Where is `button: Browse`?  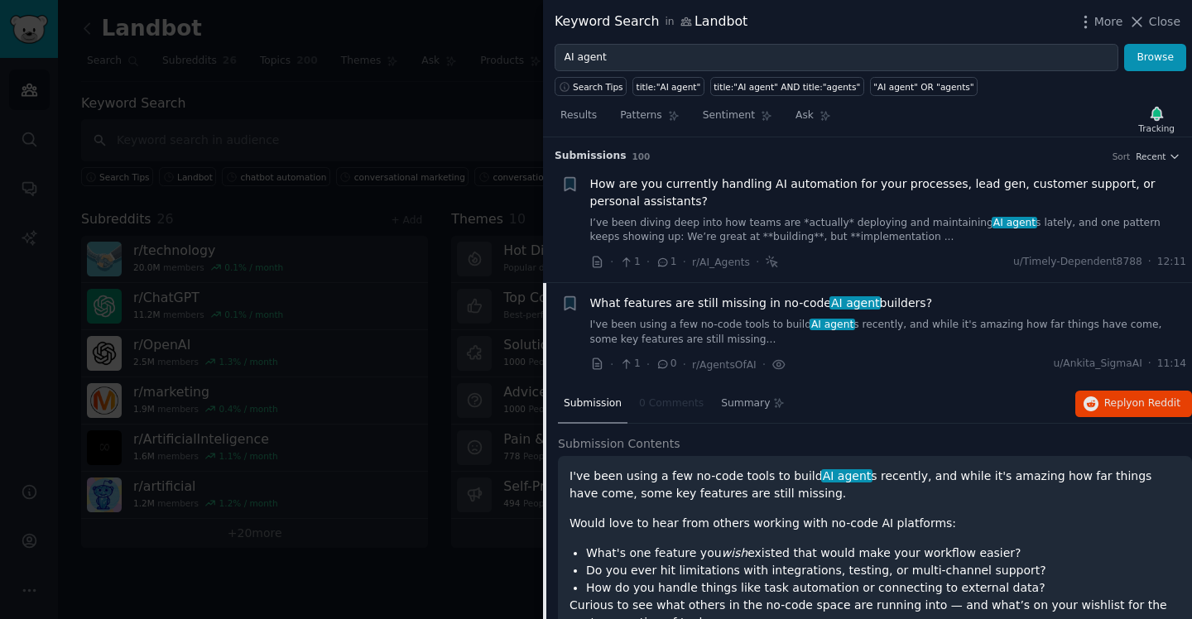 button: Browse is located at coordinates (1155, 58).